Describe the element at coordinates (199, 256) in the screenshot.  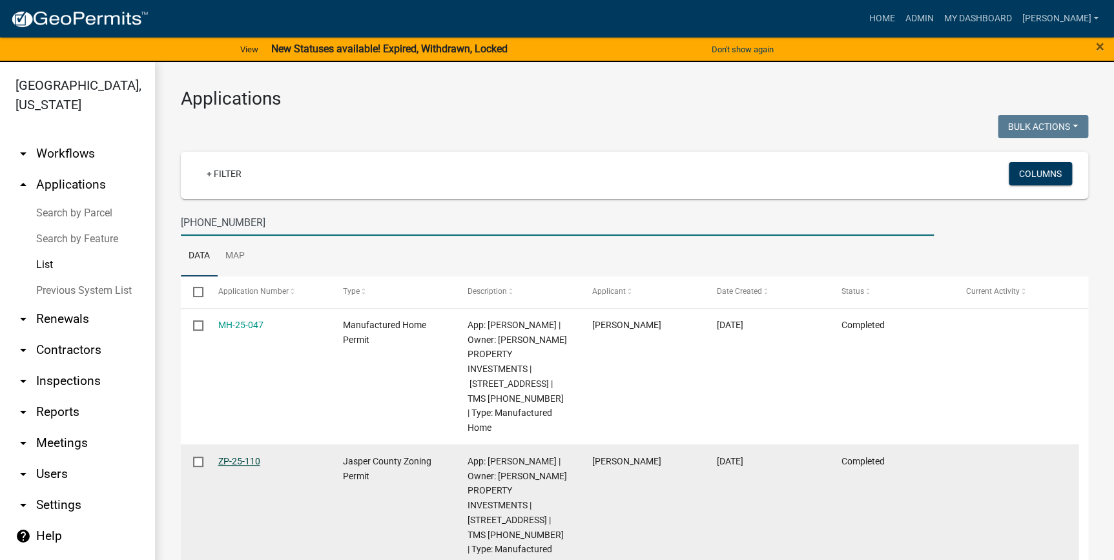
I see `a: Data` at that location.